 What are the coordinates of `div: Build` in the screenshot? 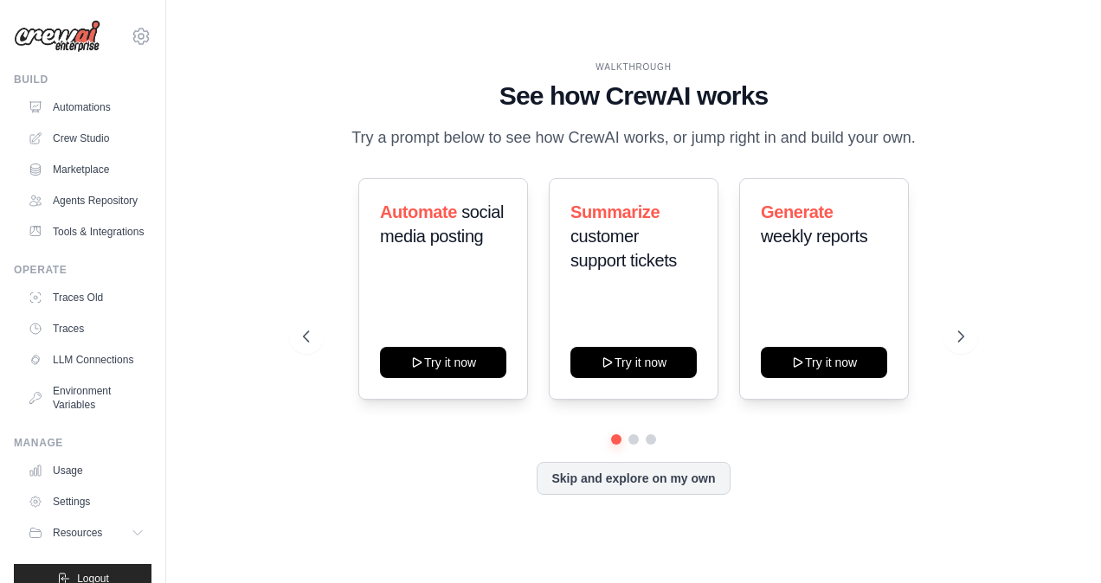 It's located at (82, 80).